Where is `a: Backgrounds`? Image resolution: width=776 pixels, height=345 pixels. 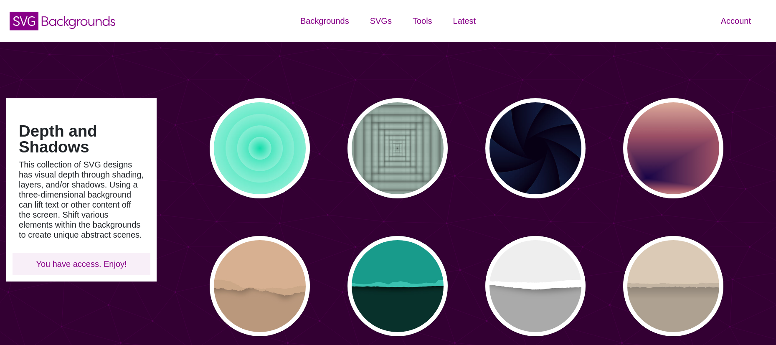
a: Backgrounds is located at coordinates (324, 21).